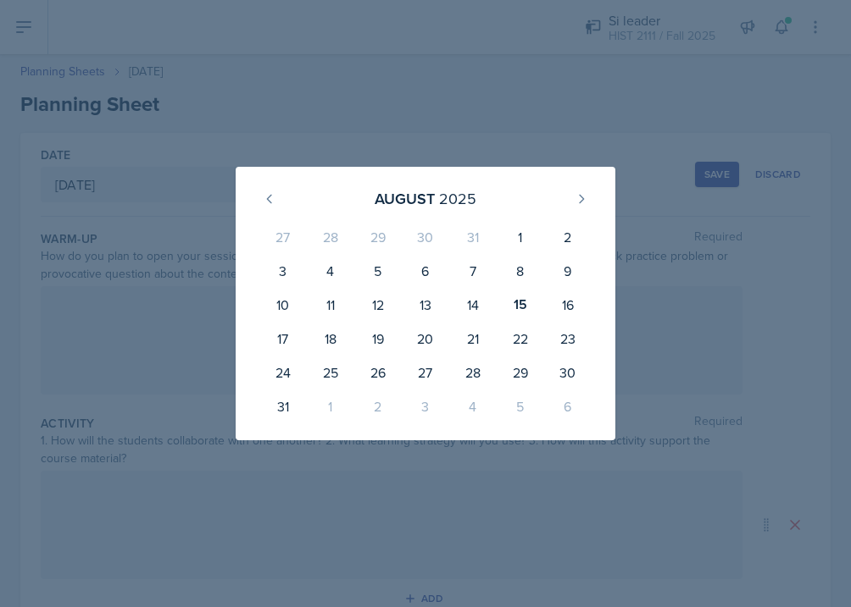  I want to click on div: 19, so click(378, 339).